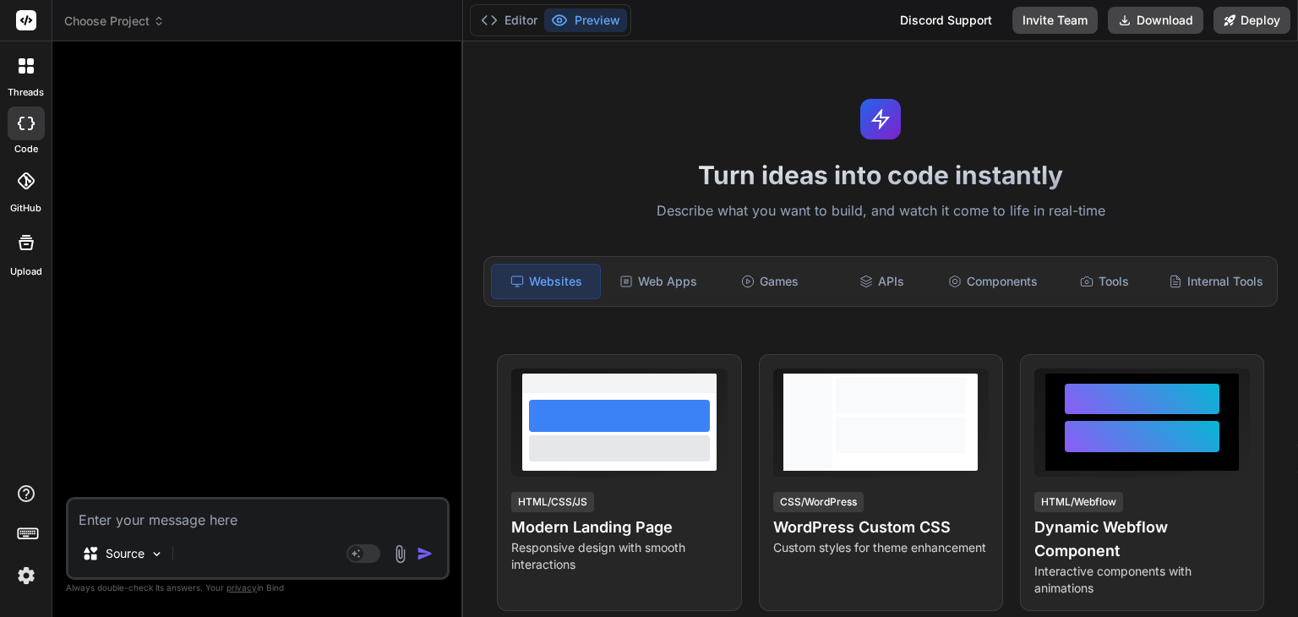 This screenshot has width=1298, height=617. I want to click on div: HTML/CSS/JS, so click(553, 502).